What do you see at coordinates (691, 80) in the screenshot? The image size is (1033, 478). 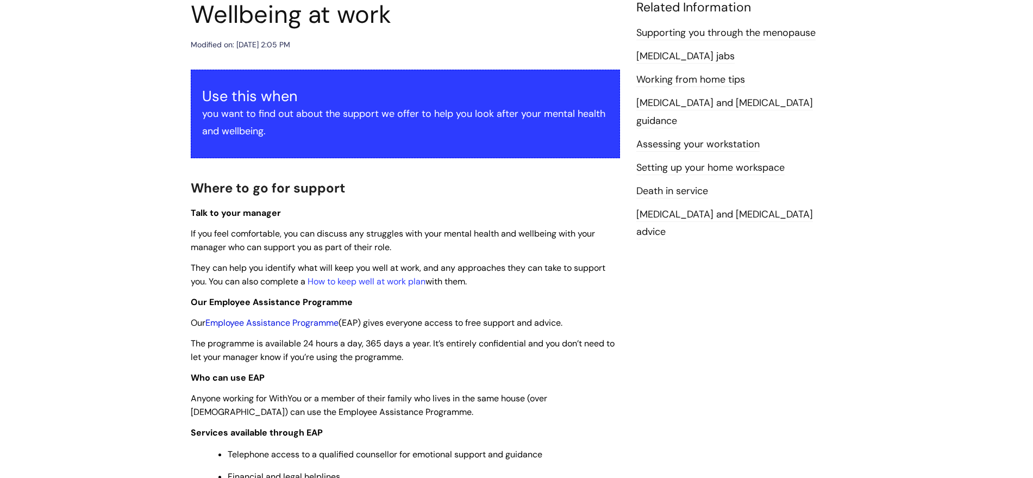 I see `a: Working from home tips` at bounding box center [691, 80].